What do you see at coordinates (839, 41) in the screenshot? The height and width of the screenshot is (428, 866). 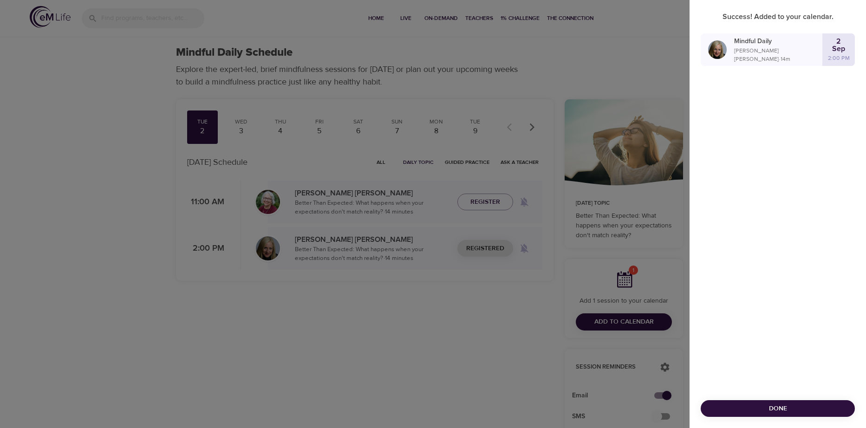 I see `p: 2` at bounding box center [839, 41].